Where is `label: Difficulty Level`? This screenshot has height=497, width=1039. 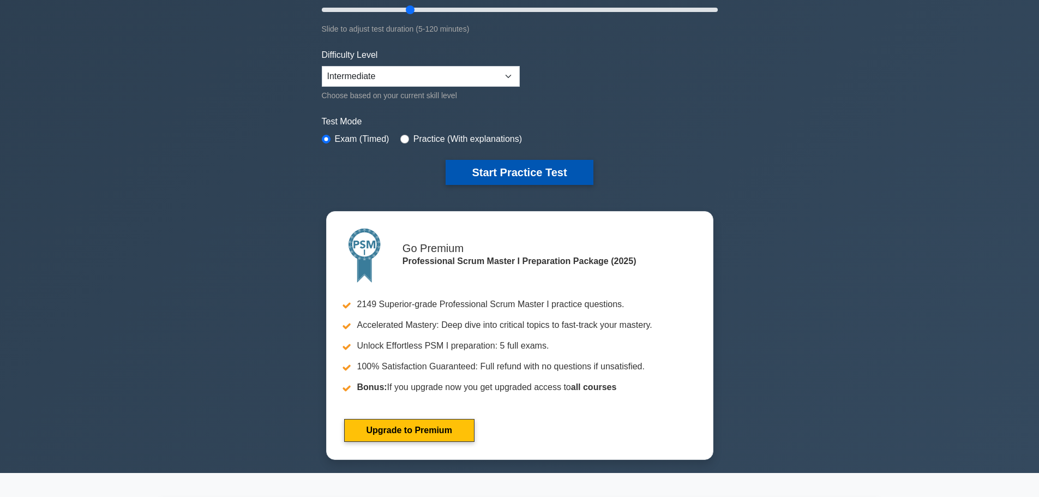
label: Difficulty Level is located at coordinates (349, 55).